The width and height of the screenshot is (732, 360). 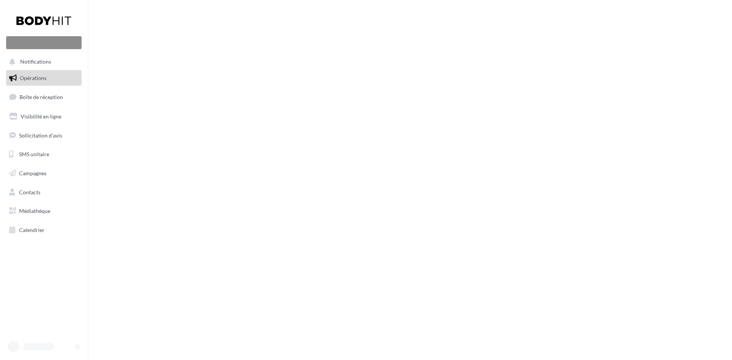 What do you see at coordinates (44, 193) in the screenshot?
I see `a: Contacts` at bounding box center [44, 193].